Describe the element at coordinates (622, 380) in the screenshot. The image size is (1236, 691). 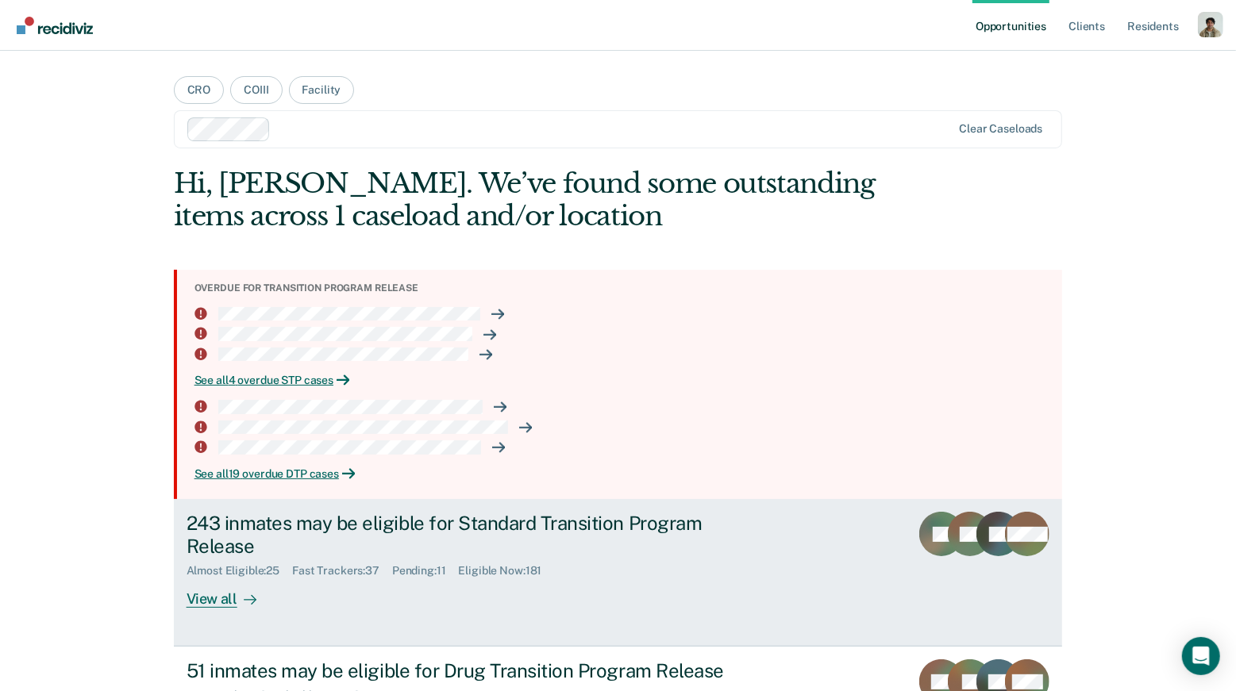
I see `a: See all4 overdue STP cases` at that location.